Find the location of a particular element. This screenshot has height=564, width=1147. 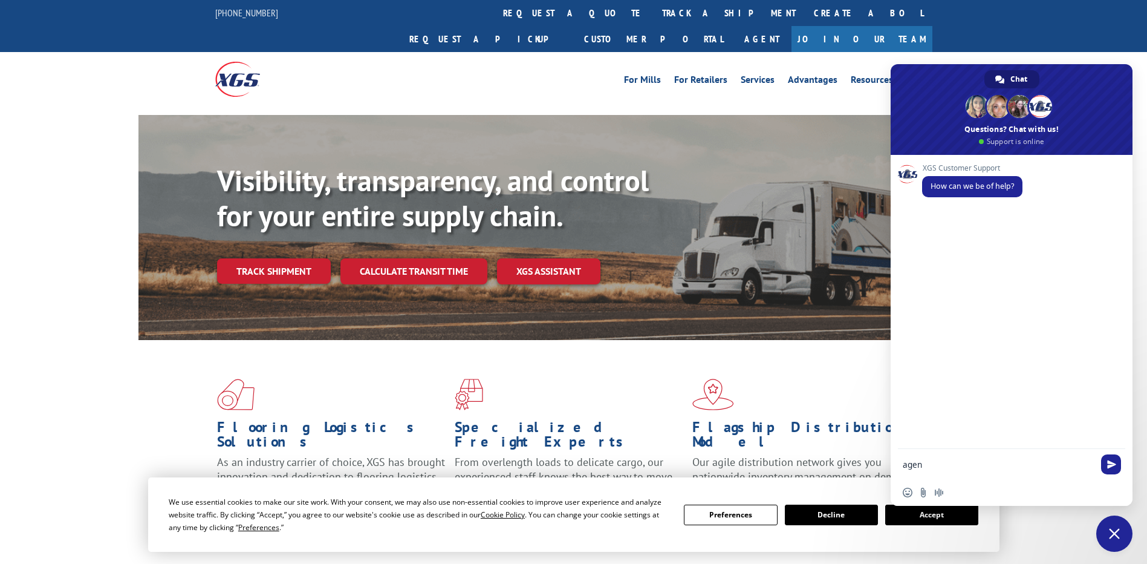

button: Accept is located at coordinates (932, 515).